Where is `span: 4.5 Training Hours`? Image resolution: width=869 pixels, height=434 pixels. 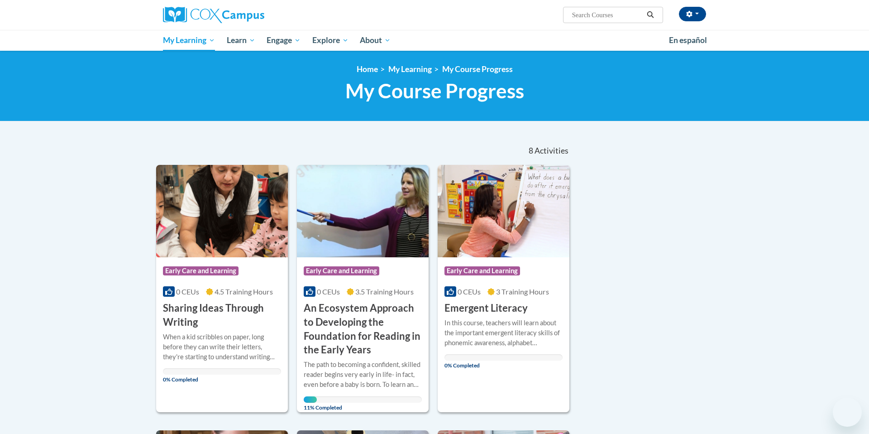
span: 4.5 Training Hours is located at coordinates (243, 291).